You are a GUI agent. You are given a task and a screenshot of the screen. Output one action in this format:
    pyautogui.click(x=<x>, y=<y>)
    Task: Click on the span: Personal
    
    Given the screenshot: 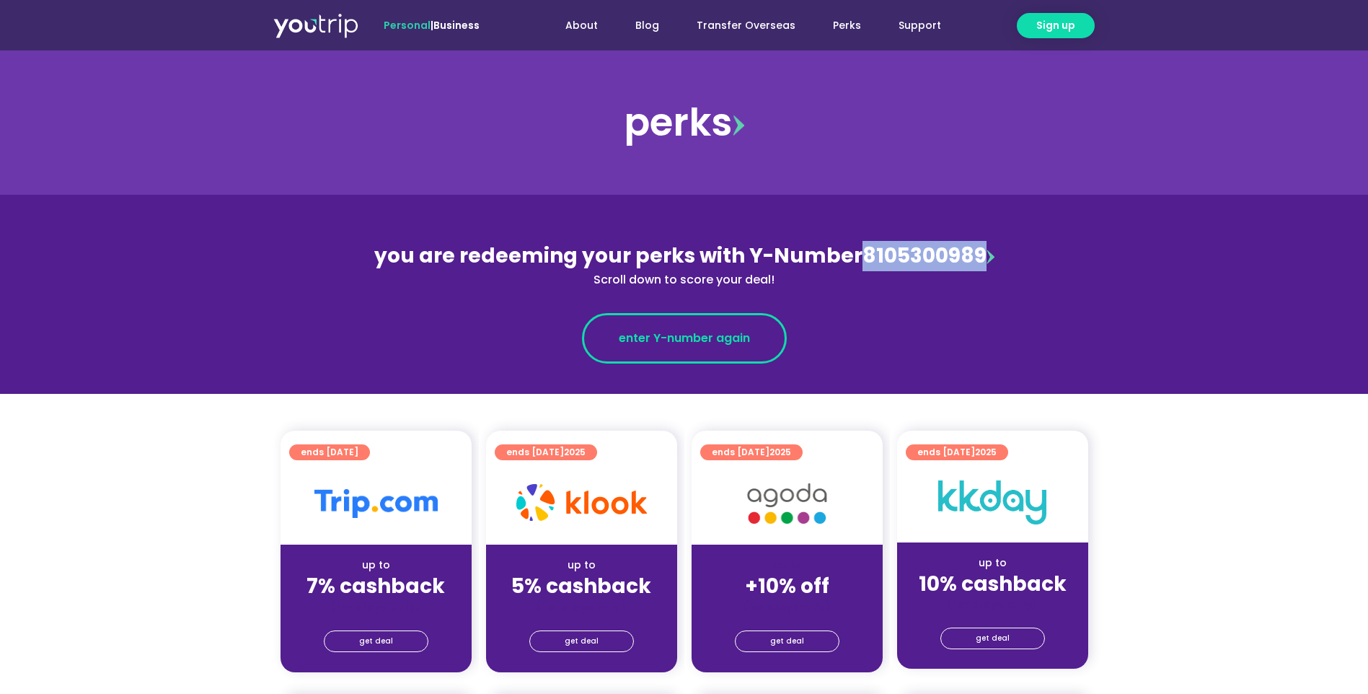 What is the action you would take?
    pyautogui.click(x=407, y=25)
    